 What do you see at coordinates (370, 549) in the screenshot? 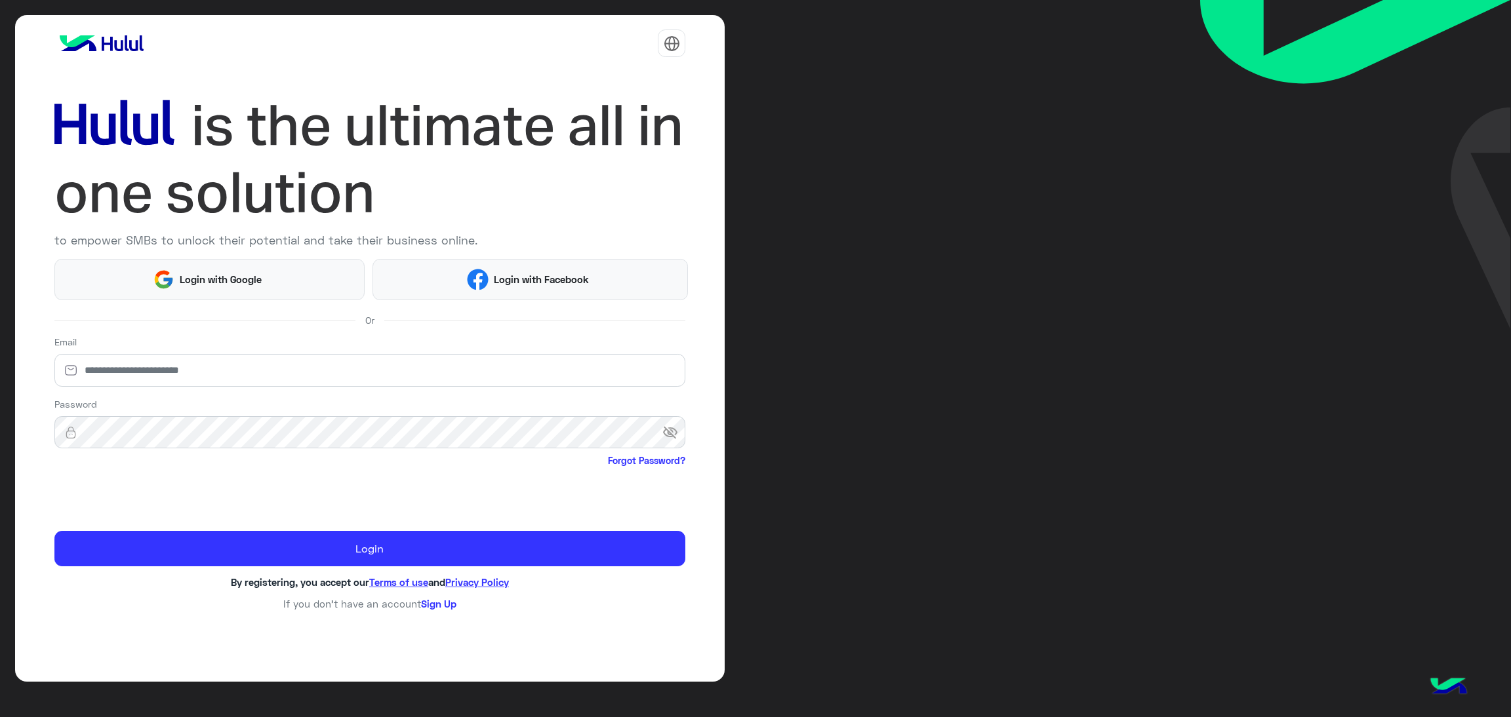
I see `button: Login` at bounding box center [370, 549].